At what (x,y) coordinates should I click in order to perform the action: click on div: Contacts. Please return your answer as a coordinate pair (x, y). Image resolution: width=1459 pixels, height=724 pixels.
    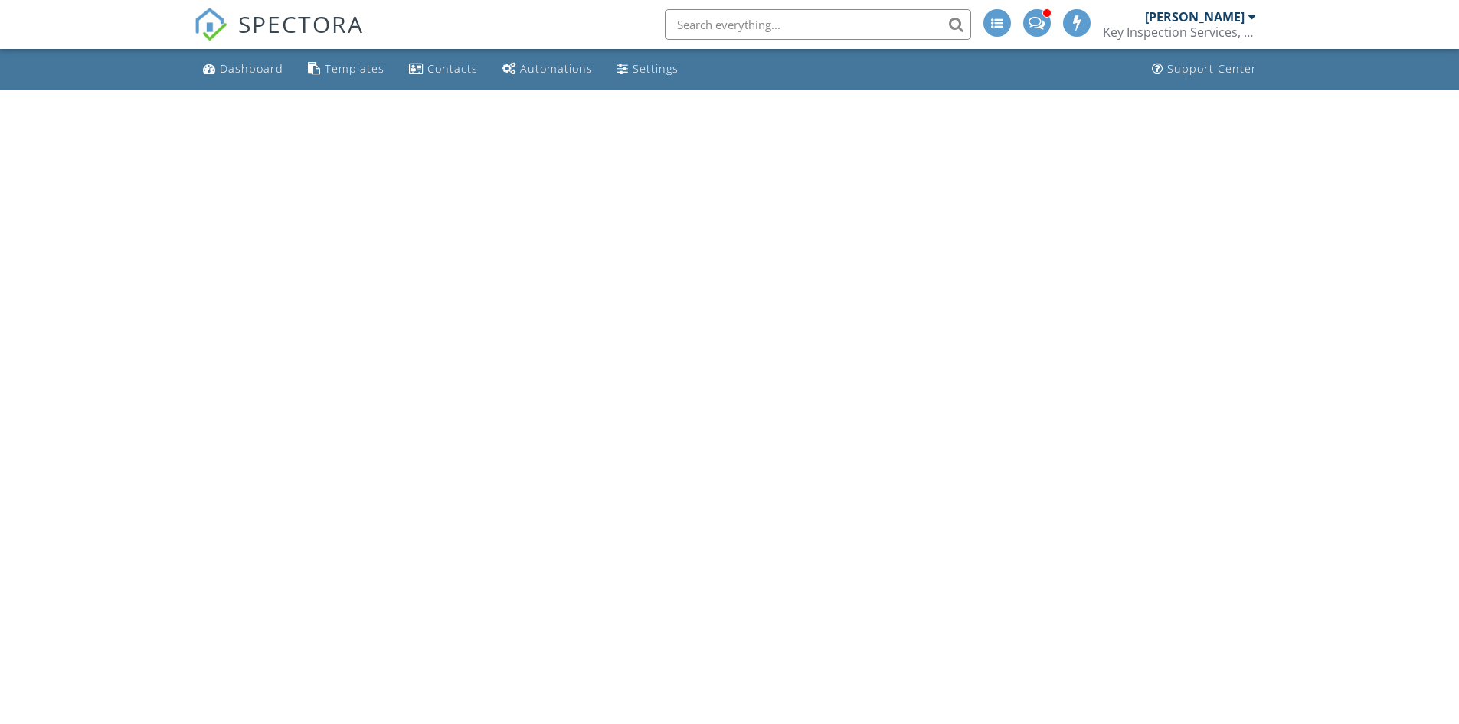
    Looking at the image, I should click on (453, 68).